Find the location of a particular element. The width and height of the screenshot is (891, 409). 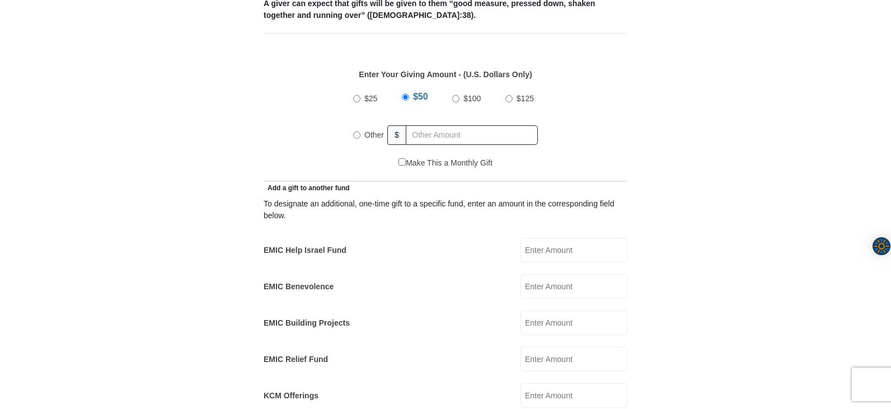

label: EMIC Relief Fund is located at coordinates (295, 359).